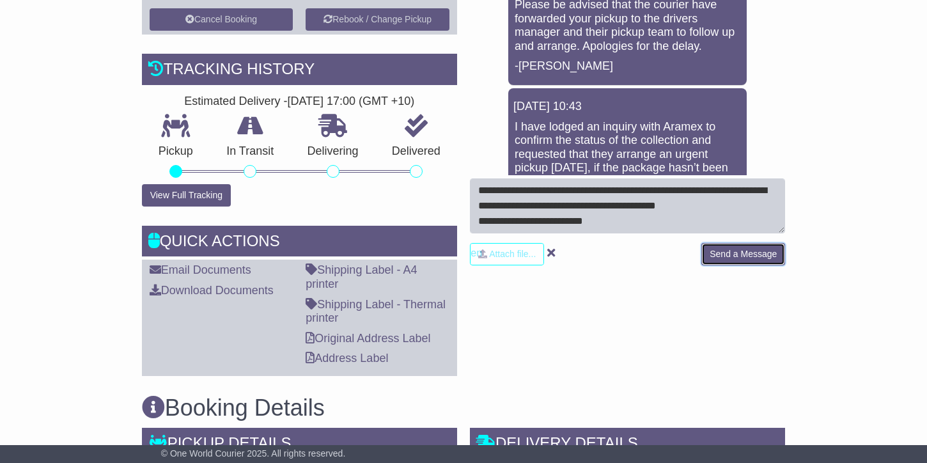 The image size is (927, 463). What do you see at coordinates (377, 19) in the screenshot?
I see `button: Rebook / Change Pickup` at bounding box center [377, 19].